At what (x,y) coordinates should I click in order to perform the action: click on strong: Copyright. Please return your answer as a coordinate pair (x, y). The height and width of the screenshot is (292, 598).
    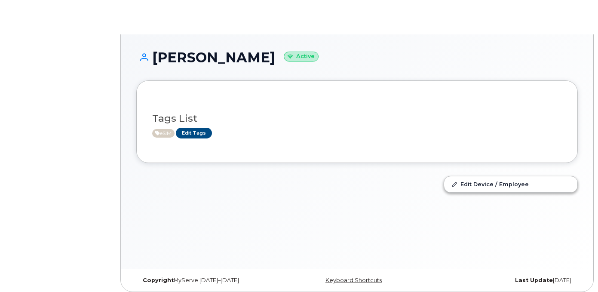
    Looking at the image, I should click on (158, 280).